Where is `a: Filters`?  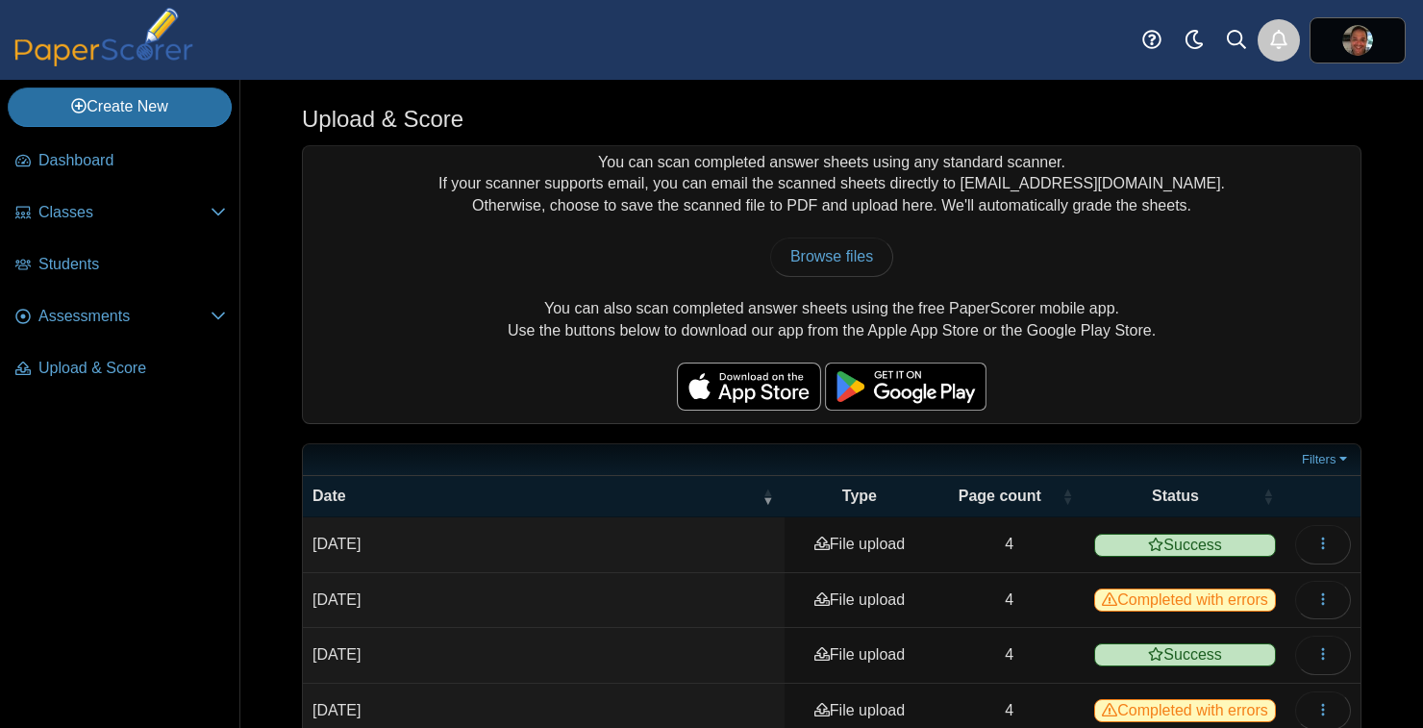
a: Filters is located at coordinates (1326, 460).